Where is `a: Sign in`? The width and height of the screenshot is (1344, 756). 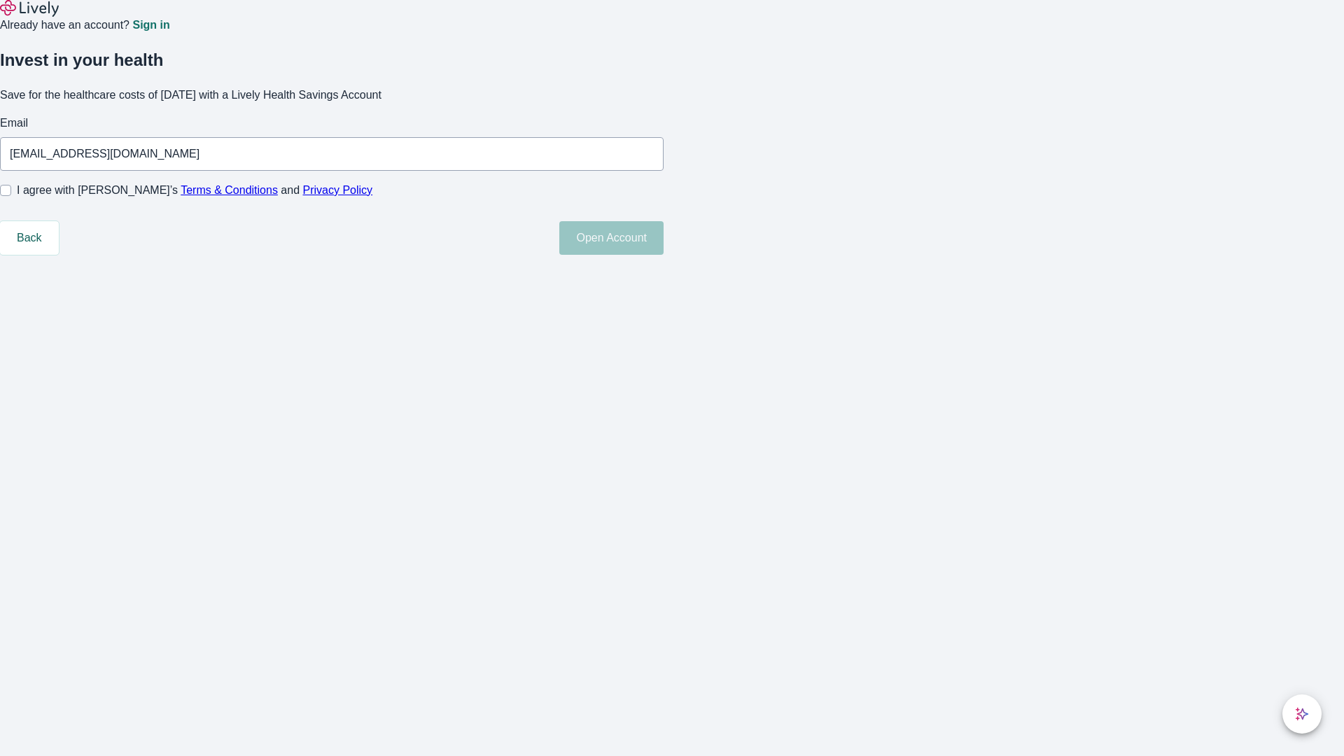 a: Sign in is located at coordinates (151, 25).